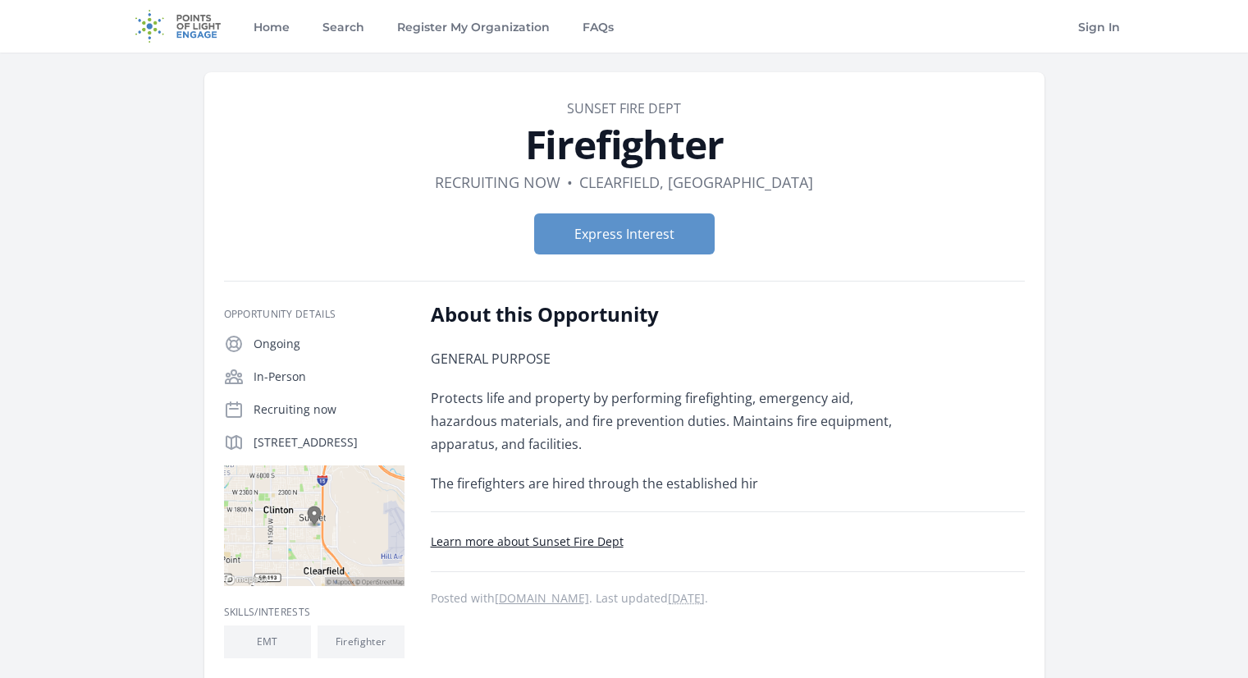 This screenshot has width=1248, height=678. Describe the element at coordinates (670, 421) in the screenshot. I see `p: Protects life and property by performing firefighting, emergency aid, hazardous materials, and fi...` at that location.